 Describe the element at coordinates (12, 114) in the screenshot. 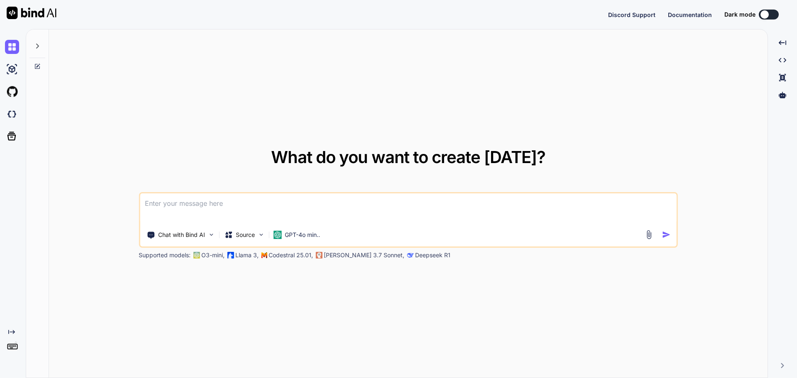

I see `img: darkCloudIdeIcon` at that location.